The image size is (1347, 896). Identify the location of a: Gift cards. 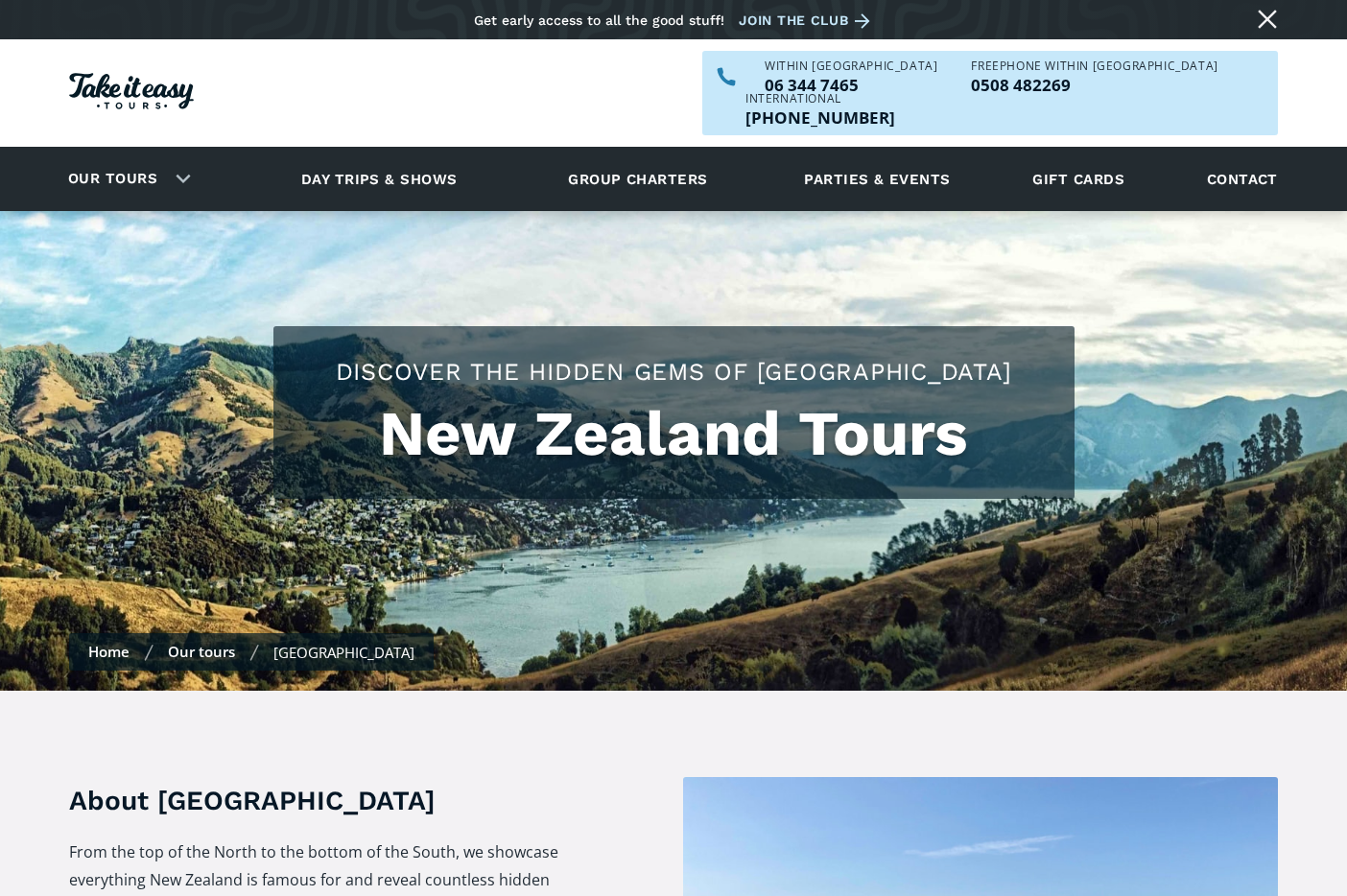
(1078, 178).